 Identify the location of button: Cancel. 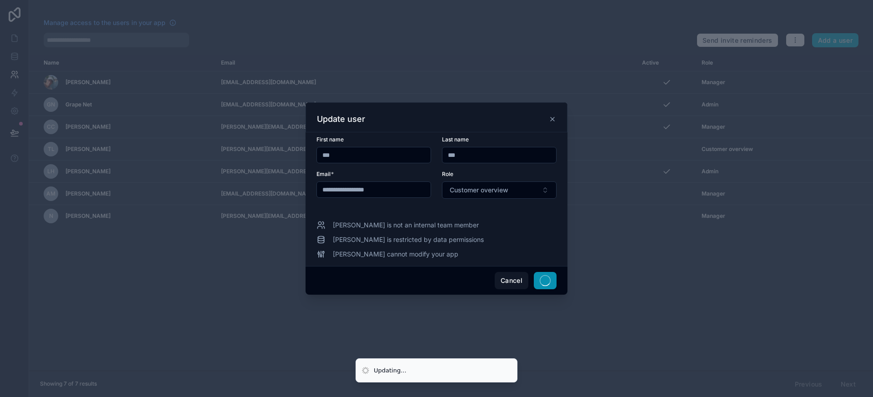
(511, 280).